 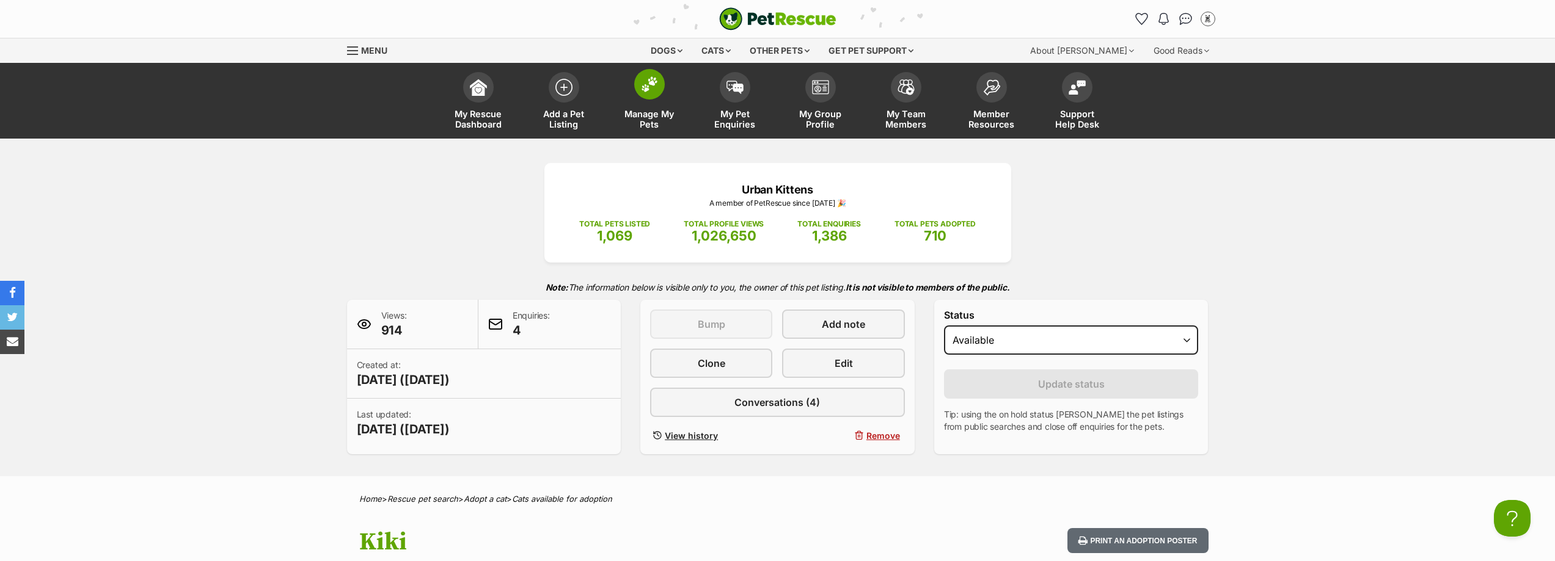 I want to click on a: Rescue pet search, so click(x=423, y=499).